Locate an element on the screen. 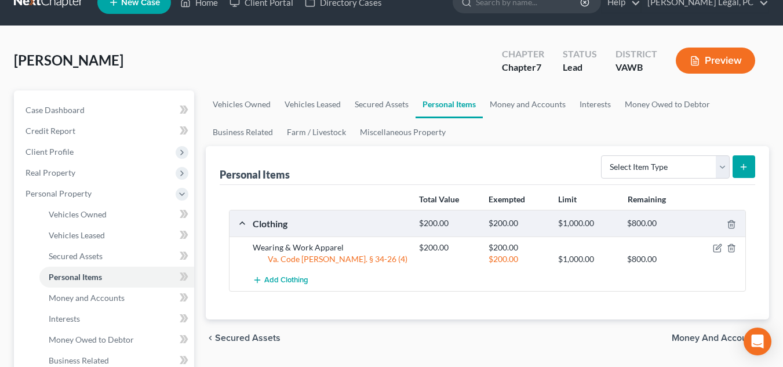  span: Credit Report is located at coordinates (50, 130).